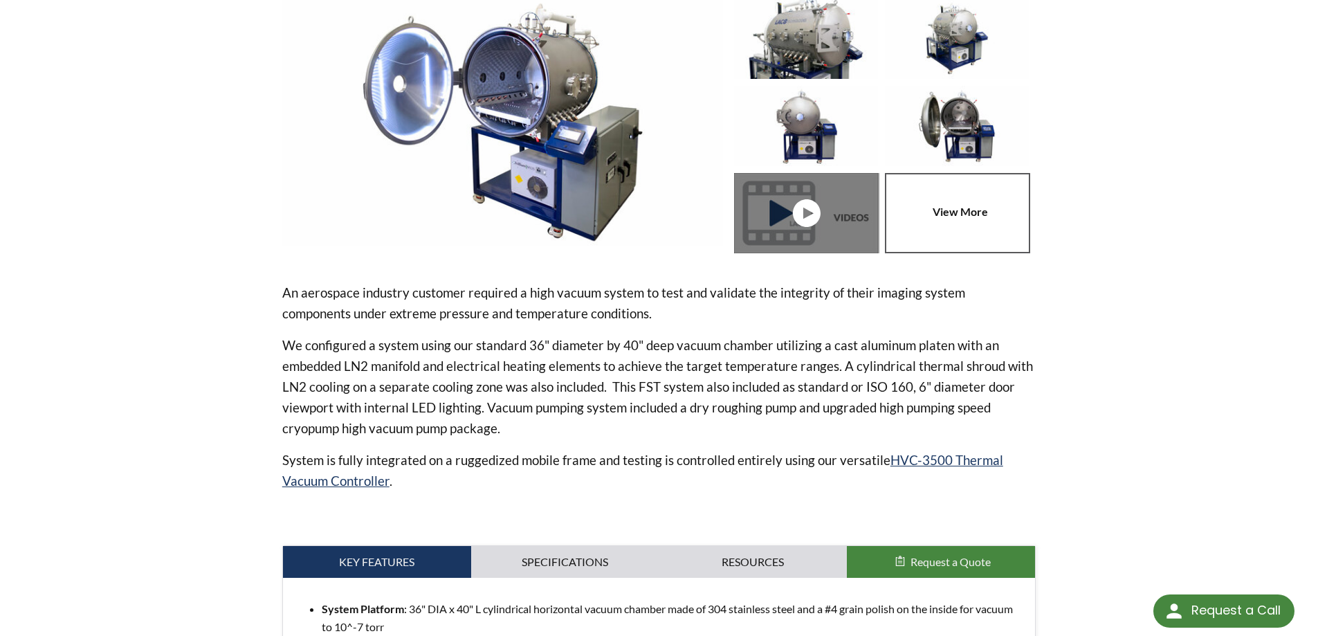 The image size is (1318, 636). What do you see at coordinates (941, 562) in the screenshot?
I see `button: Request a Quote` at bounding box center [941, 562].